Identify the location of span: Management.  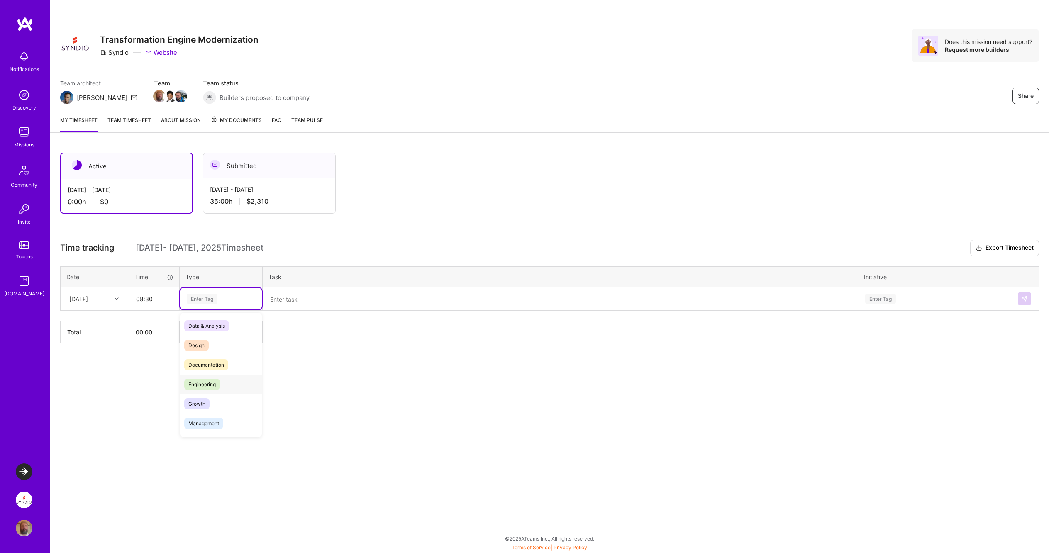
(204, 423).